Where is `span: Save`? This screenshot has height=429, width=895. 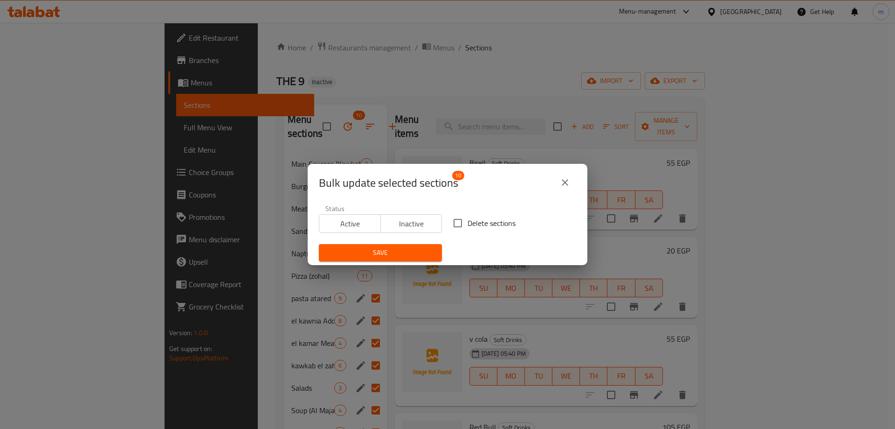 span: Save is located at coordinates (381, 252).